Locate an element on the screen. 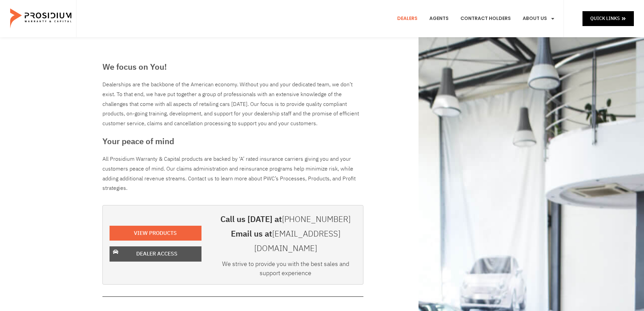  p: All Prosidium Warranty & Capital products are backed by ‘A’ rated insurance carriers giving you a... is located at coordinates (233, 173).